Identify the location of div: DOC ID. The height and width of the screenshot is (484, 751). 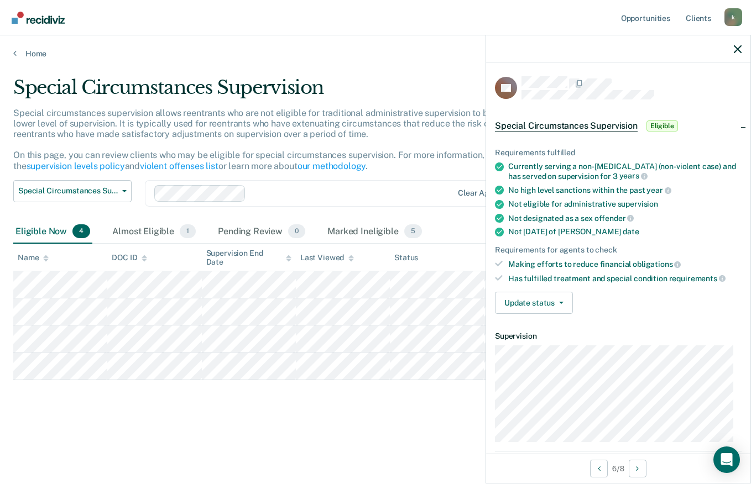
(129, 258).